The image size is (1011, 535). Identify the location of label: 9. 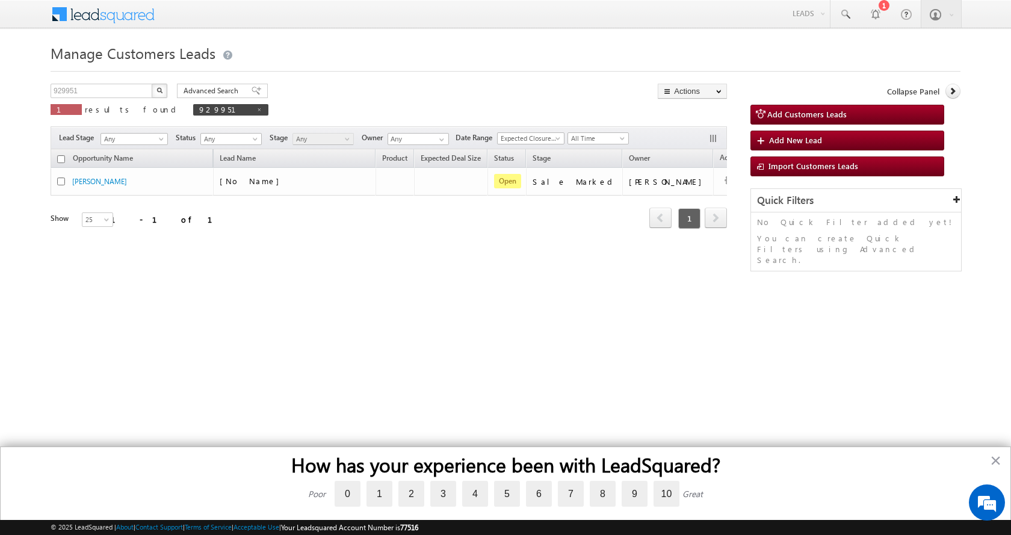
(634, 493).